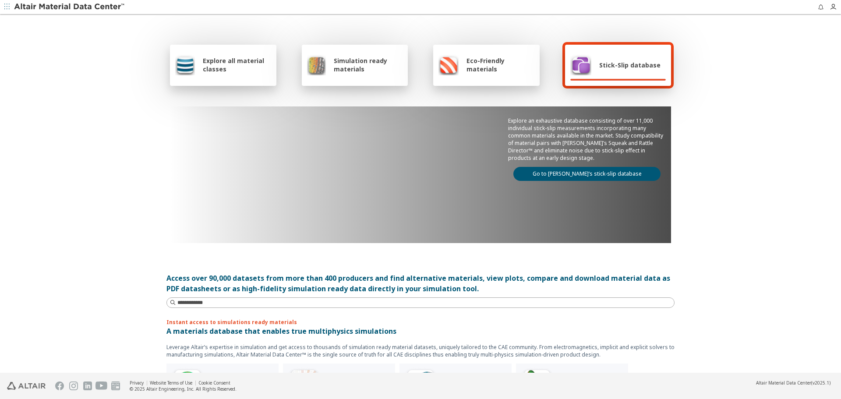 This screenshot has height=399, width=841. I want to click on a: Privacy, so click(137, 383).